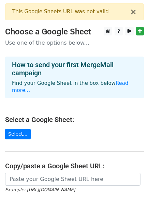  What do you see at coordinates (74, 120) in the screenshot?
I see `h4: Select a Google Sheet:` at bounding box center [74, 120].